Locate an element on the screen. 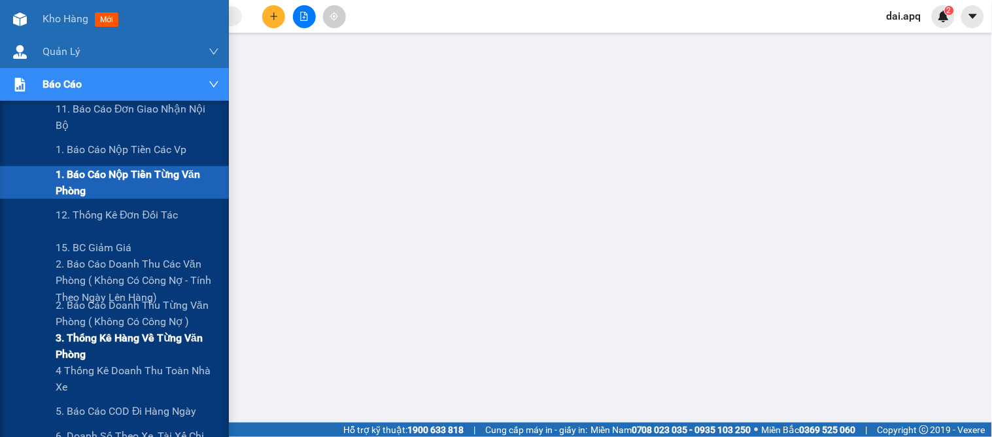 This screenshot has width=992, height=437. span: Hỗ trợ kỹ thuật: is located at coordinates (403, 429).